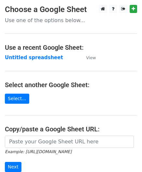  What do you see at coordinates (17, 98) in the screenshot?
I see `a: Select...` at bounding box center [17, 98].